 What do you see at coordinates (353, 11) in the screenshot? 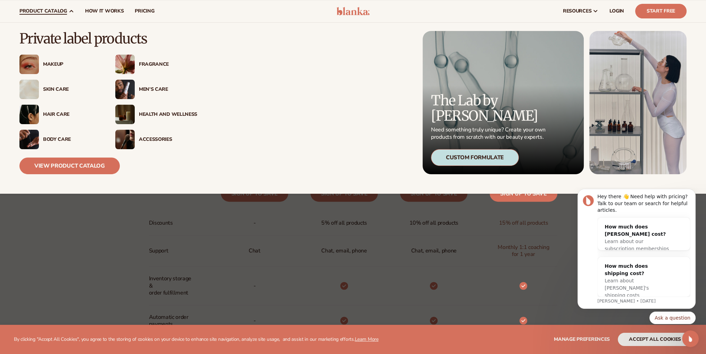
I see `a: logo` at bounding box center [353, 11].